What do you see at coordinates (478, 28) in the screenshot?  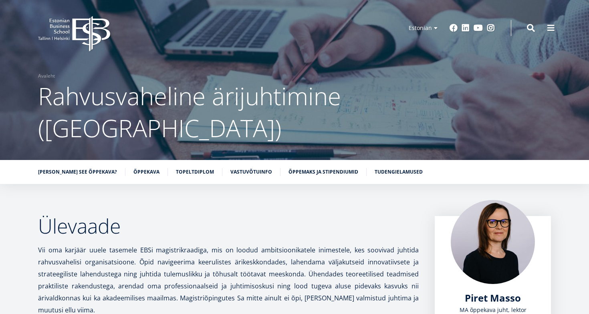 I see `a: Youtube` at bounding box center [478, 28].